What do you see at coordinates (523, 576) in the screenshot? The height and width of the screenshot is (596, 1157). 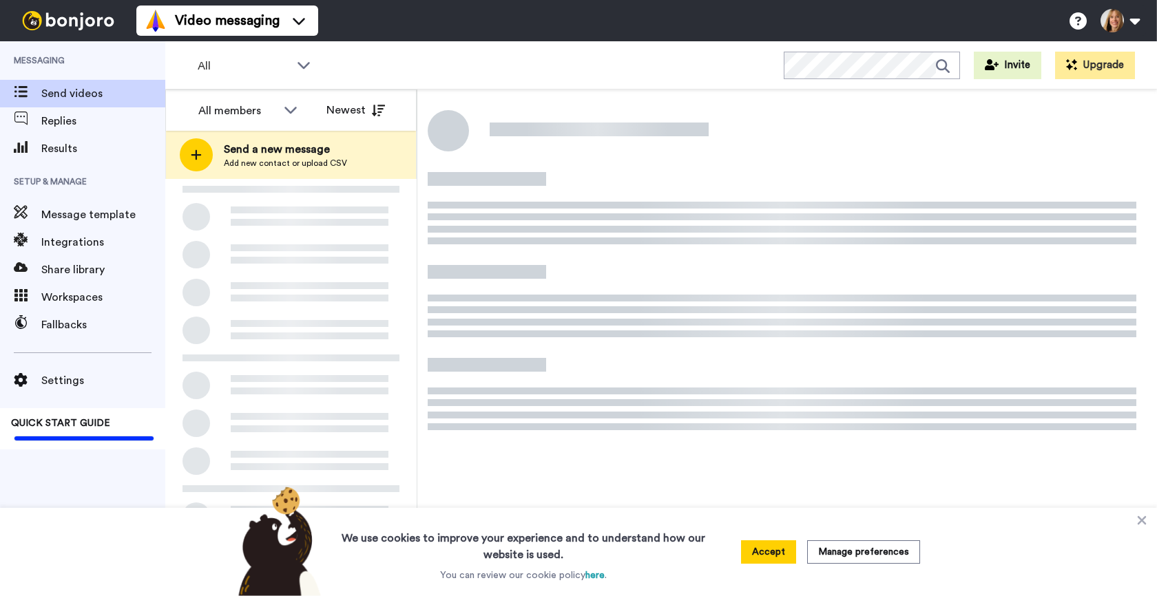 I see `p: You can review our cookie policy .` at bounding box center [523, 576].